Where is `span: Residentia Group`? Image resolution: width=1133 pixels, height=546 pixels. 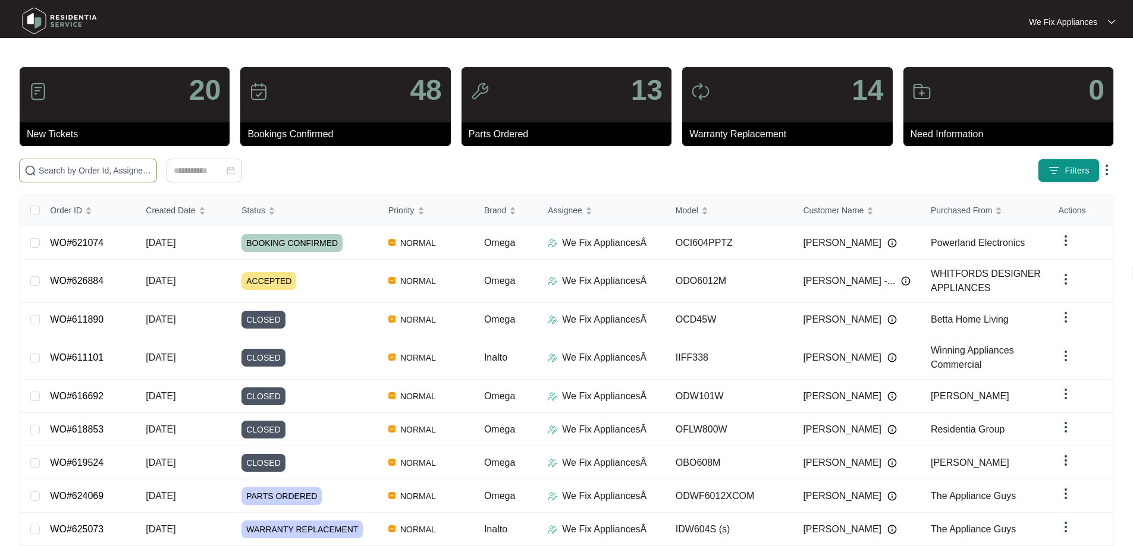
span: Residentia Group is located at coordinates (967, 429).